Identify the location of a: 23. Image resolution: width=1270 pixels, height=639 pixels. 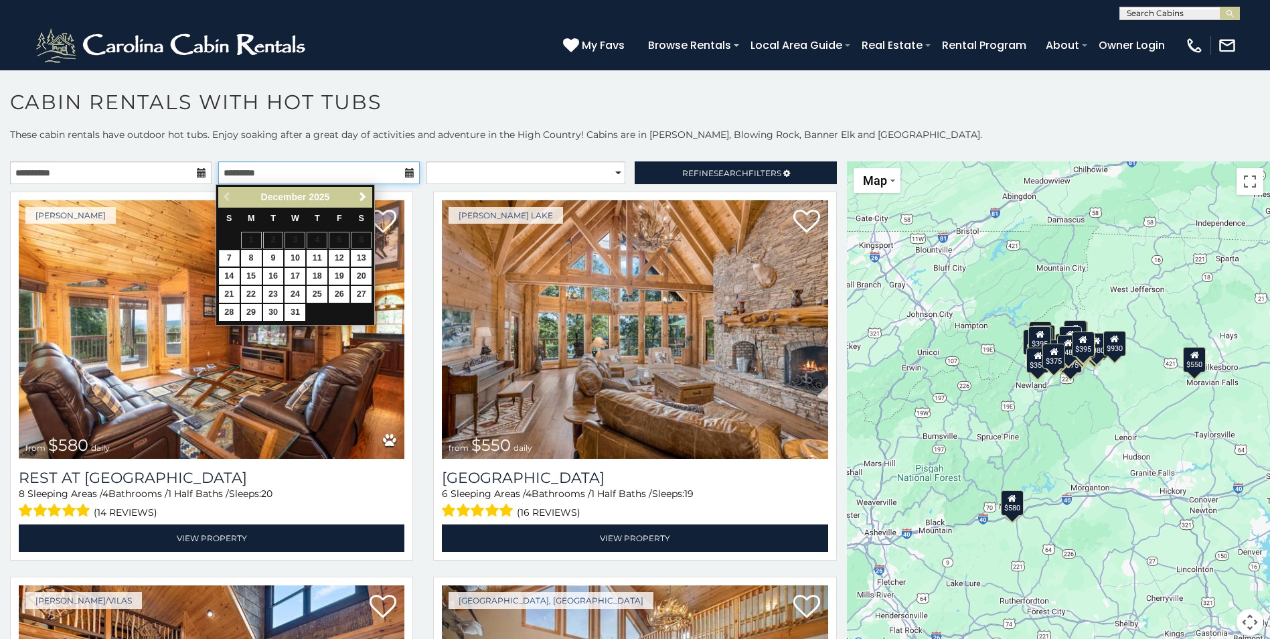
(273, 294).